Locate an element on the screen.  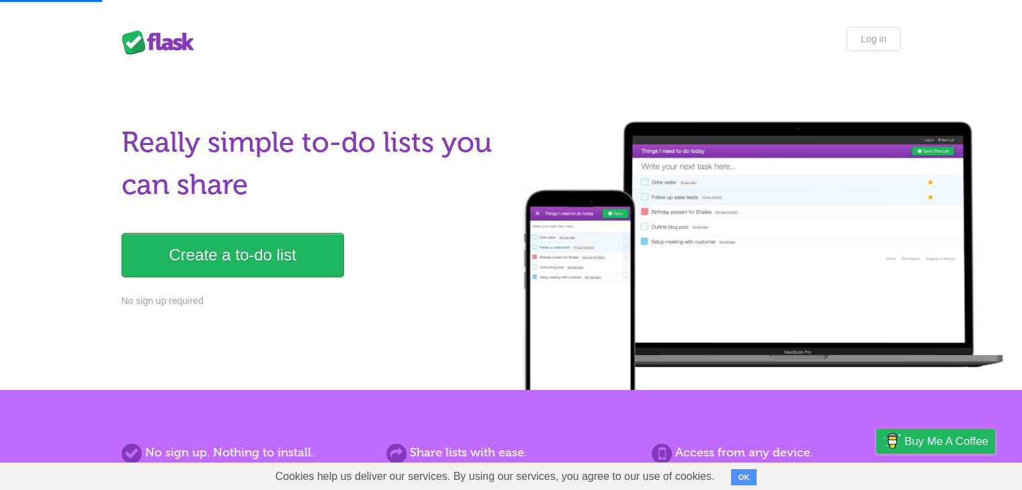
span: Buy me a coffee is located at coordinates (946, 441).